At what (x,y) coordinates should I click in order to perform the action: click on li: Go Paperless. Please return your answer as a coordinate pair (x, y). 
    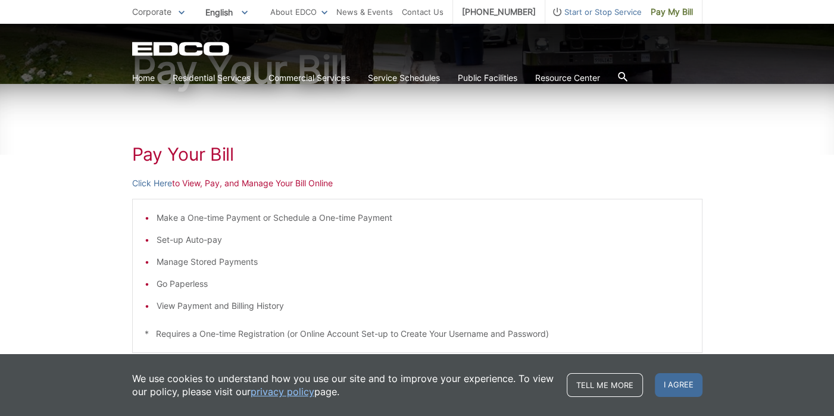
    Looking at the image, I should click on (423, 284).